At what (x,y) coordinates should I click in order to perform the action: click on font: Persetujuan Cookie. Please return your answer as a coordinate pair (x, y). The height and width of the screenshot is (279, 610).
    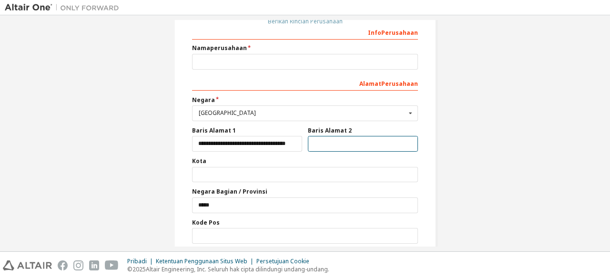
    Looking at the image, I should click on (283, 261).